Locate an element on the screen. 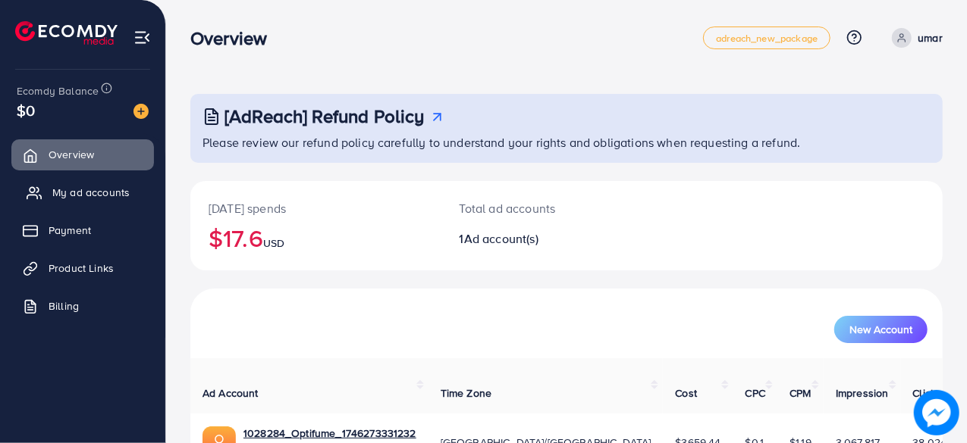 This screenshot has height=443, width=967. h3: [AdReach] Refund Policy is located at coordinates (324, 116).